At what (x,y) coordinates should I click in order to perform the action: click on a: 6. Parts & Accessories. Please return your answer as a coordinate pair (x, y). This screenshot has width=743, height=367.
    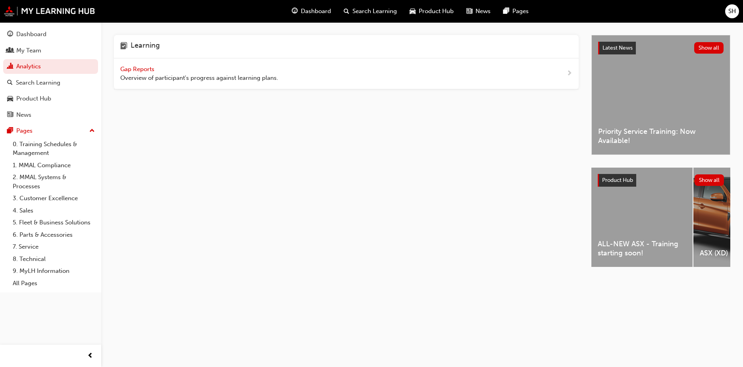
    Looking at the image, I should click on (54, 235).